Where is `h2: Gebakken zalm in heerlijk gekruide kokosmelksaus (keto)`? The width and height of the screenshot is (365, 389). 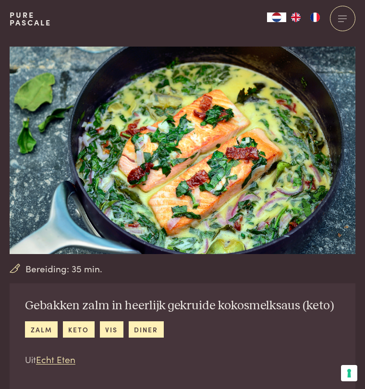
h2: Gebakken zalm in heerlijk gekruide kokosmelksaus (keto) is located at coordinates (180, 306).